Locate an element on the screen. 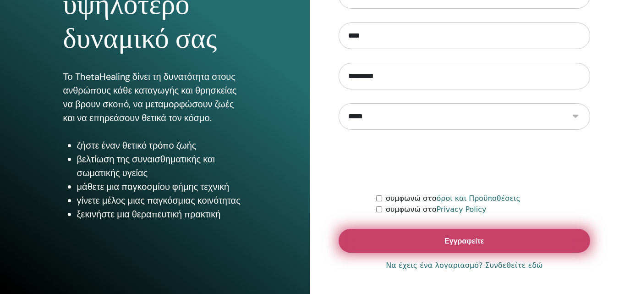 The image size is (619, 294). a: Να έχεις ένα λογαριασμό? Συνδεθείτε εδώ is located at coordinates (464, 265).